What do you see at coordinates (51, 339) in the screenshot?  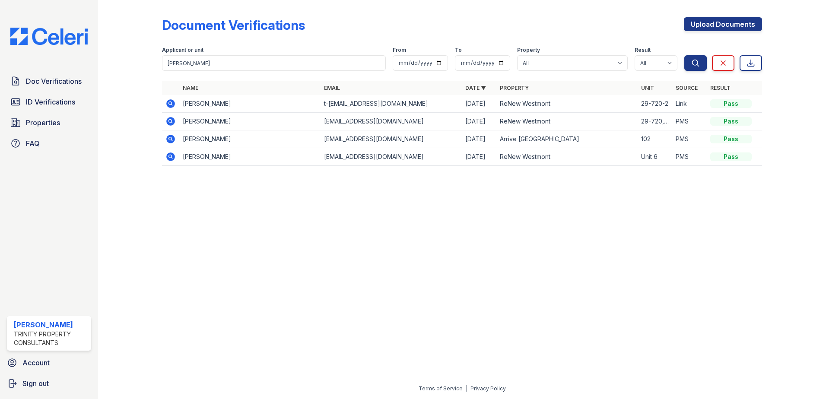 I see `div: Trinity Property Consultants` at bounding box center [51, 339].